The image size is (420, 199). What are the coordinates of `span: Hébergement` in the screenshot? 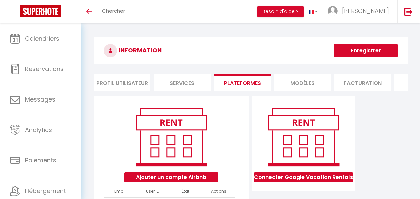 It's located at (45, 190).